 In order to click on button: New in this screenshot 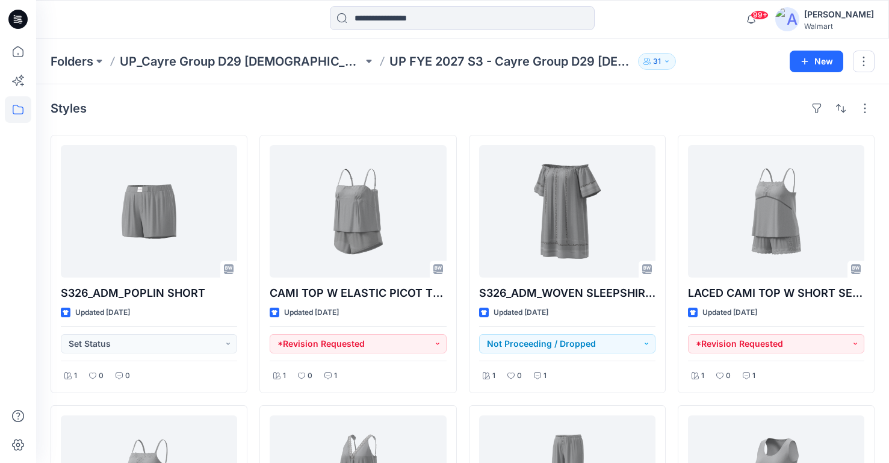, I will do `click(816, 61)`.